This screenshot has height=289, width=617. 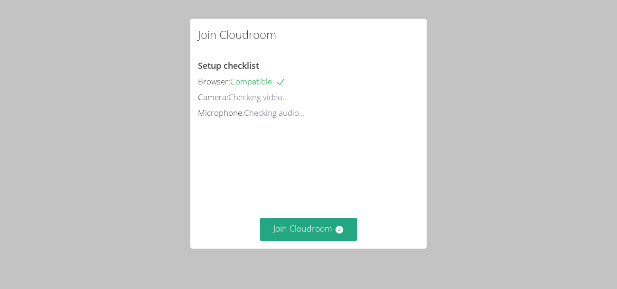 What do you see at coordinates (237, 35) in the screenshot?
I see `h2: Join Cloudroom` at bounding box center [237, 35].